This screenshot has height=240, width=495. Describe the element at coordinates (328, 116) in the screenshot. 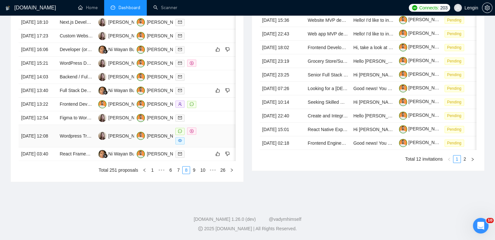

I see `td: Create and Integrate Custom PDF Report Generator (Figma Design + PHP Dashboard Enhancements)` at that location.